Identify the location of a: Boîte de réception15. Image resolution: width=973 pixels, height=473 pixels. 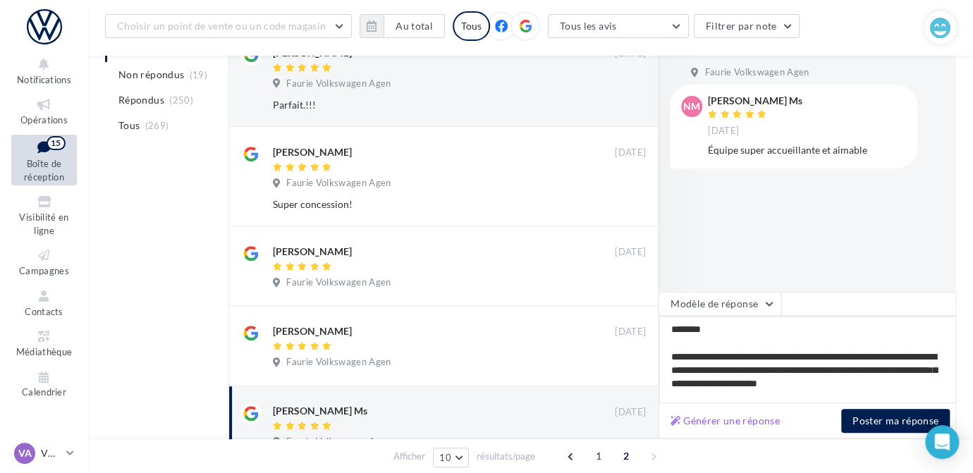
(44, 160).